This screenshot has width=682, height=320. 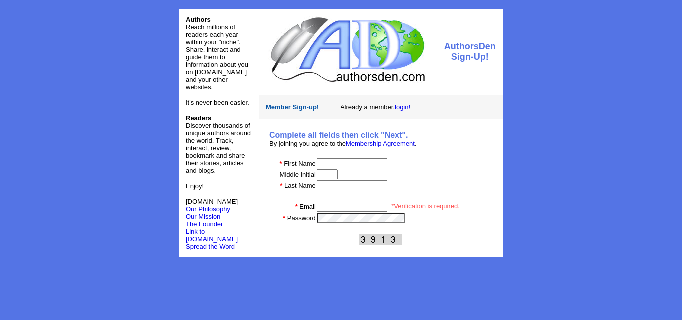 What do you see at coordinates (218, 144) in the screenshot?
I see `font: Discover thousands of unique authors around the world. Track, interact, review, bookmark and shar...` at bounding box center [218, 144].